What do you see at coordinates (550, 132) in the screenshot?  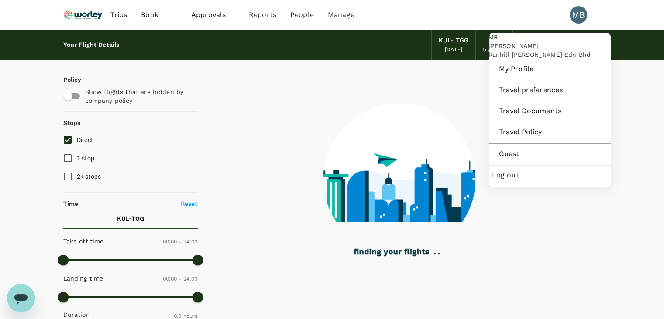 I see `a: Travel Policy` at bounding box center [550, 132].